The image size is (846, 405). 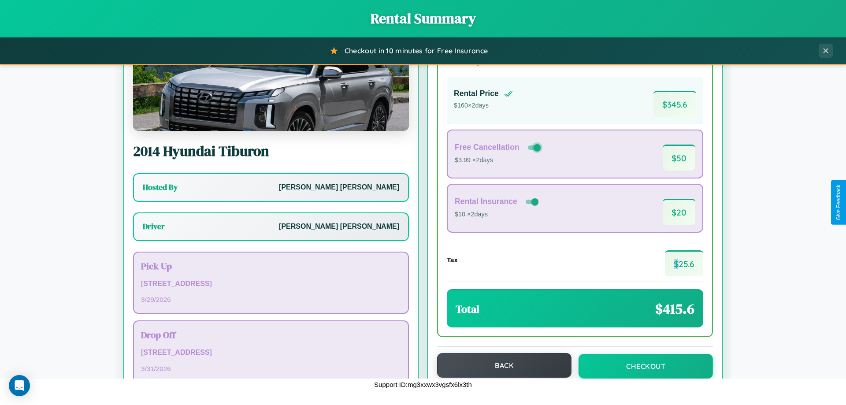 I want to click on p: 3 / 29 / 2026, so click(x=271, y=299).